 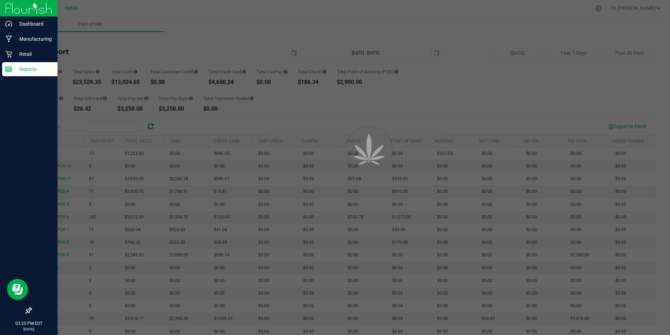 I want to click on p: 03:25 PM EDT, so click(x=29, y=323).